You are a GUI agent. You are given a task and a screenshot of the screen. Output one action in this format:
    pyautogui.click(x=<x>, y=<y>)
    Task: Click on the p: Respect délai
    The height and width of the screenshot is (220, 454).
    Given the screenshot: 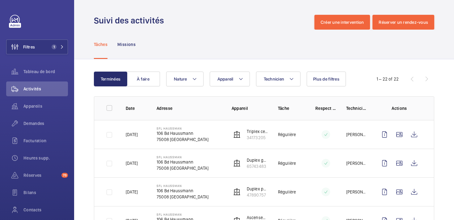 What is the action you would take?
    pyautogui.click(x=326, y=108)
    